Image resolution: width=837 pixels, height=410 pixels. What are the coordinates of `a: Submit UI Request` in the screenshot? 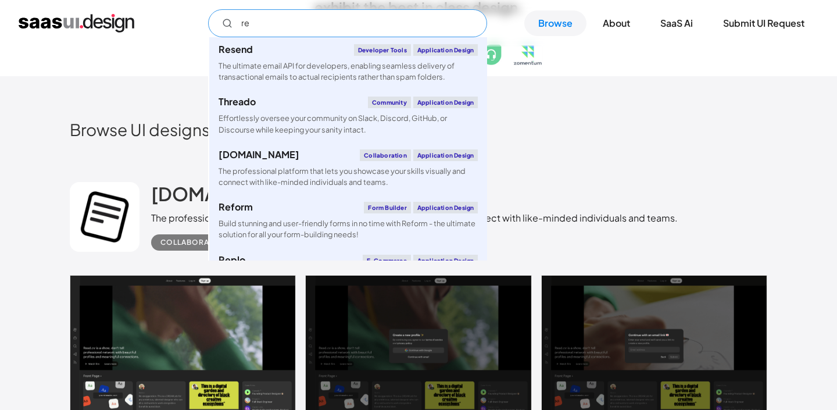 It's located at (764, 23).